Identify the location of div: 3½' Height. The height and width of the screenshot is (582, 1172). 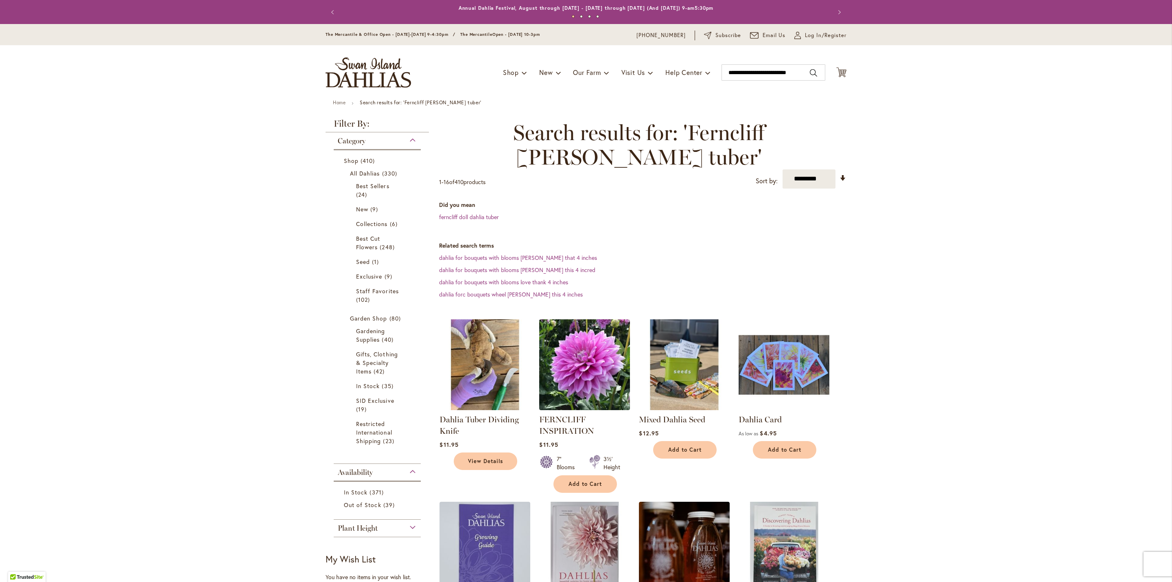
(612, 463).